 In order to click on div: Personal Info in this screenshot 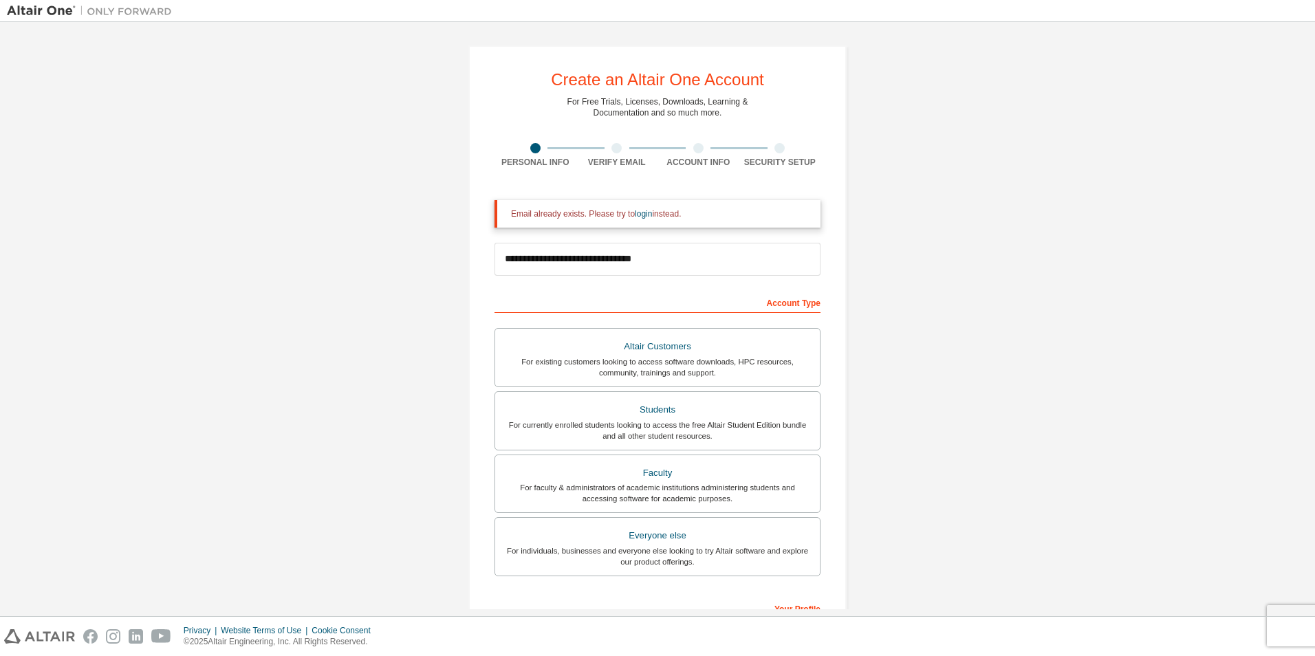, I will do `click(535, 162)`.